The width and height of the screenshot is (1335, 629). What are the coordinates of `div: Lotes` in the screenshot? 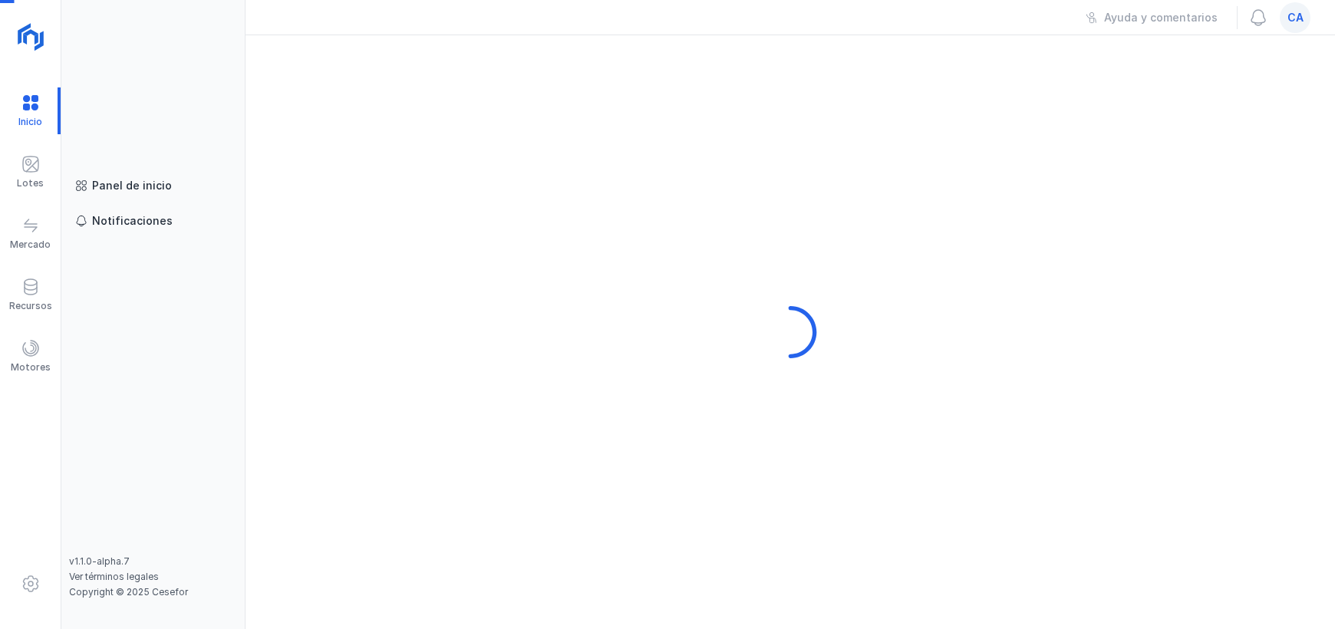 It's located at (30, 183).